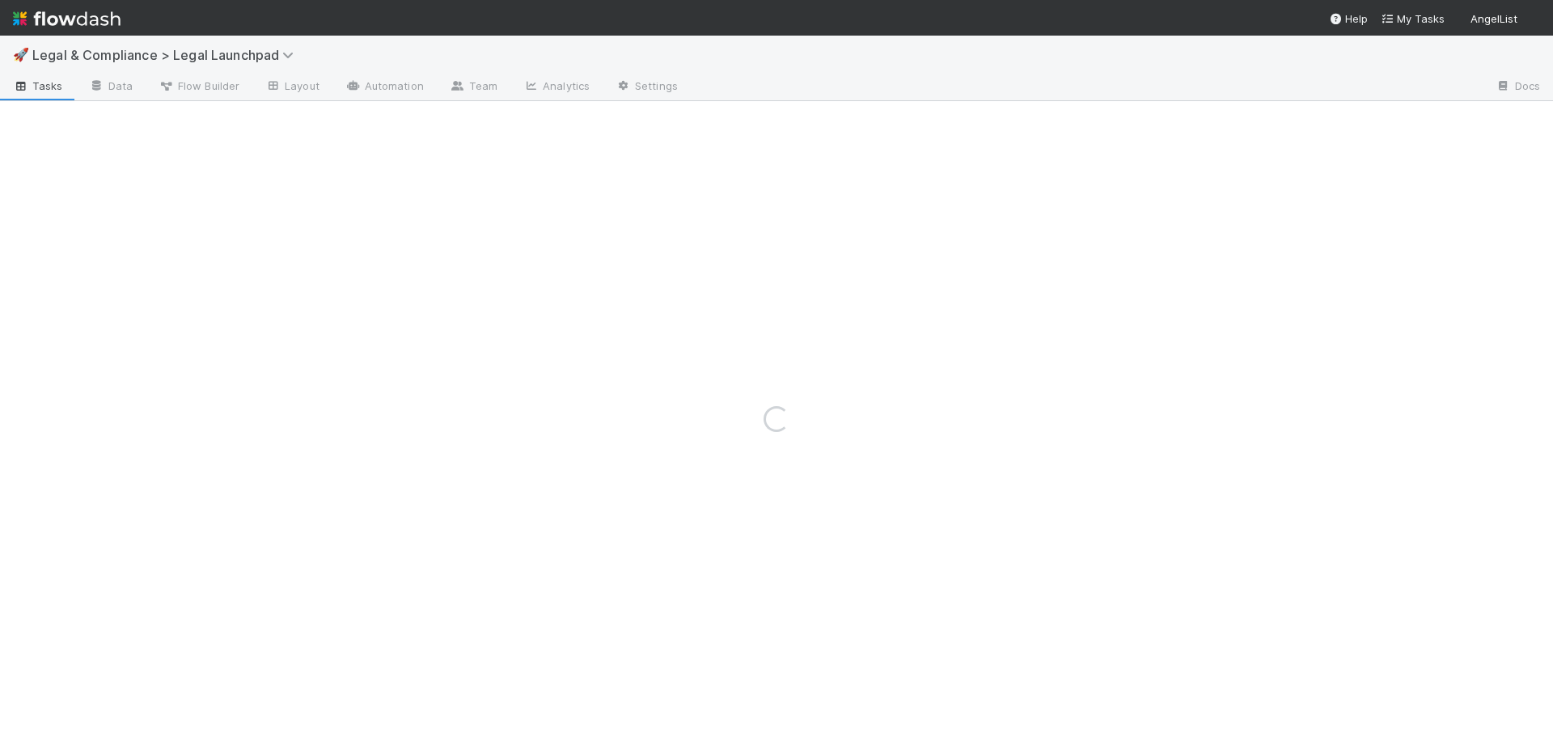 This screenshot has height=737, width=1553. I want to click on img: avatar_ba76ddef-3fd0-4be4-9bc3-126ad567fcd5.png, so click(1532, 19).